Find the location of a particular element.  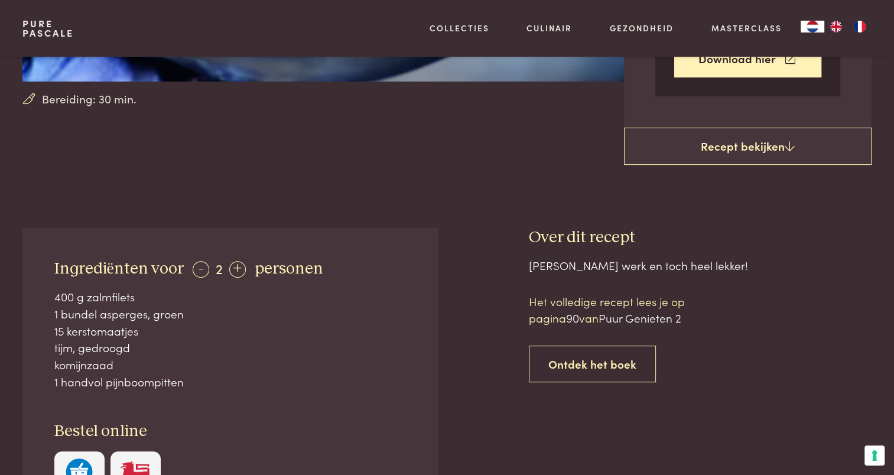

button: Uw voorkeuren voor toestemming voor trackingtechnologieën is located at coordinates (874, 455).